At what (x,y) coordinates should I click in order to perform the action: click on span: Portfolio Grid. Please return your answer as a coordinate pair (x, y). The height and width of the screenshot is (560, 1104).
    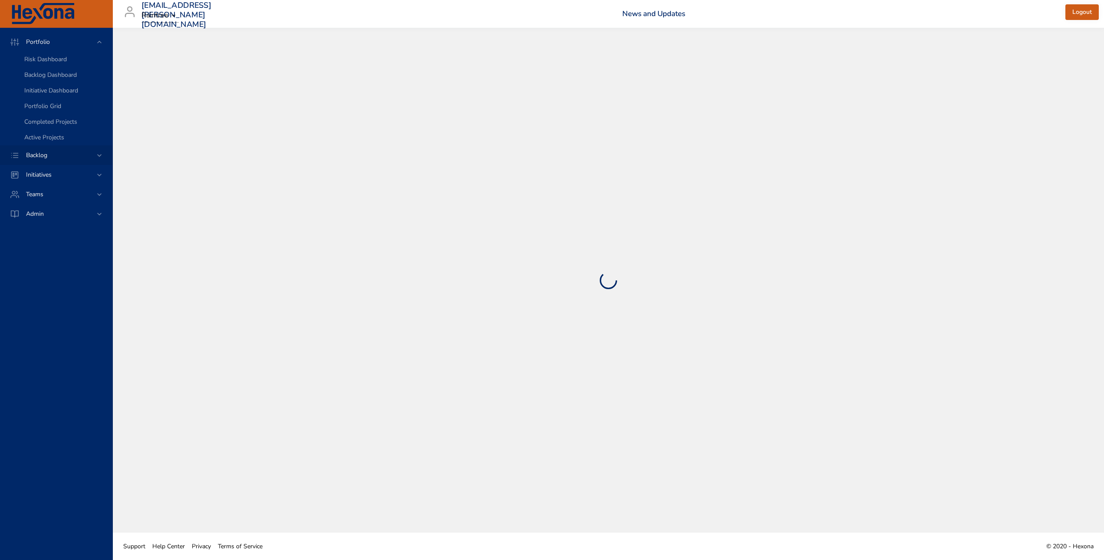
    Looking at the image, I should click on (43, 106).